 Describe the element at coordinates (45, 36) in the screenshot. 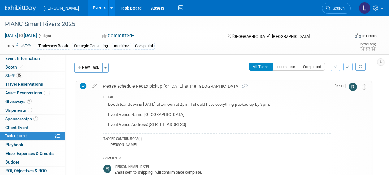

I see `span: (4 days)` at that location.